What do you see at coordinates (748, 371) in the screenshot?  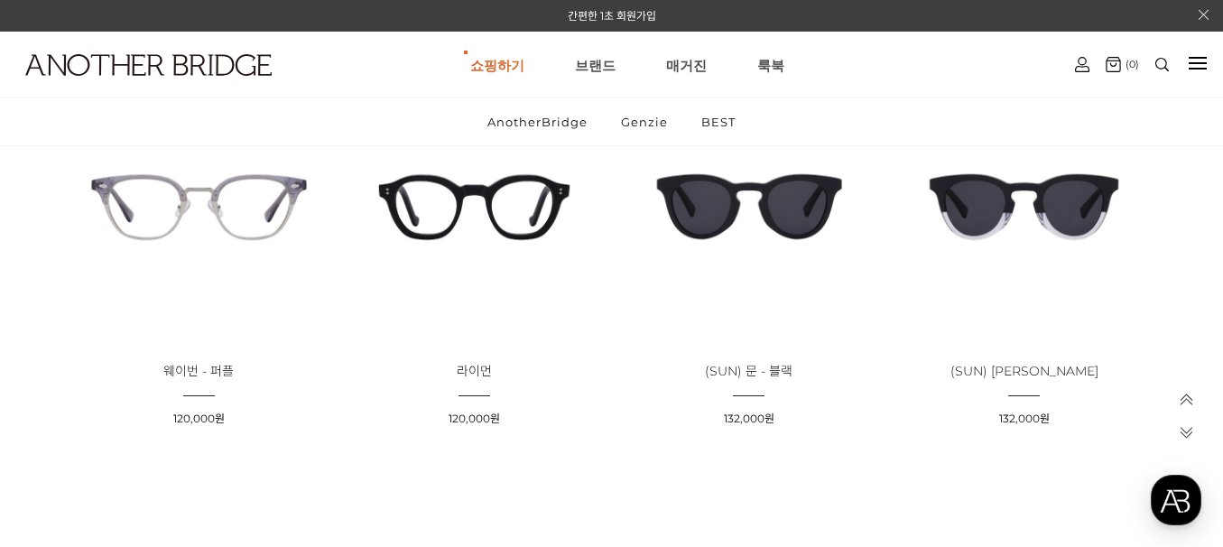 I see `span: (SUN) 문 - 블랙` at bounding box center [748, 371].